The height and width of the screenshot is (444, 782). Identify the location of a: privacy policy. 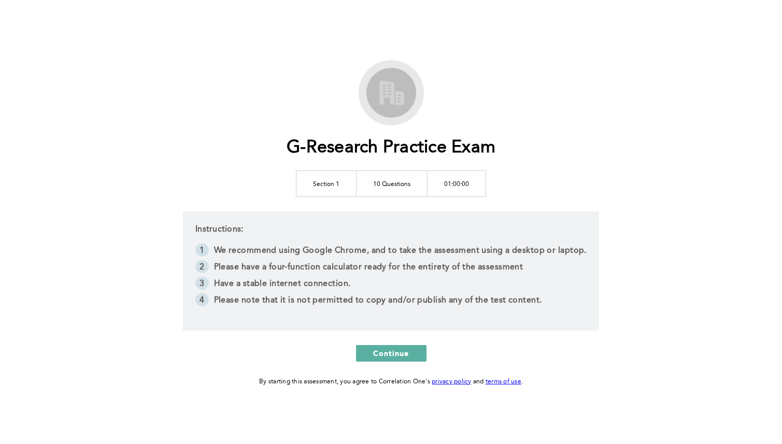
(451, 382).